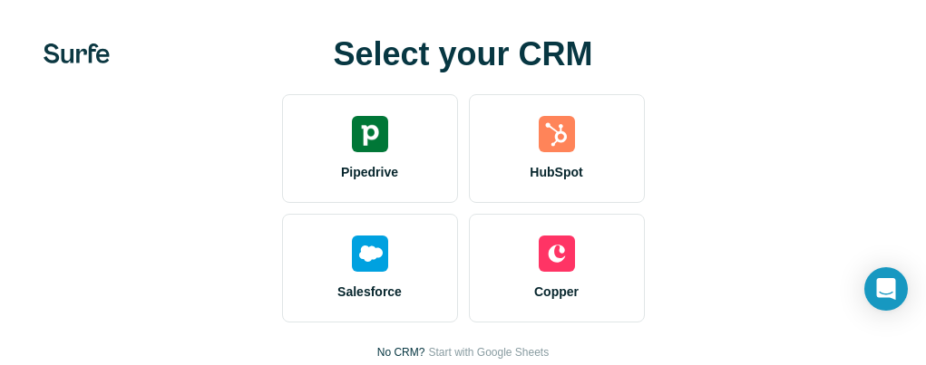 Image resolution: width=926 pixels, height=365 pixels. Describe the element at coordinates (556, 172) in the screenshot. I see `span: HubSpot` at that location.